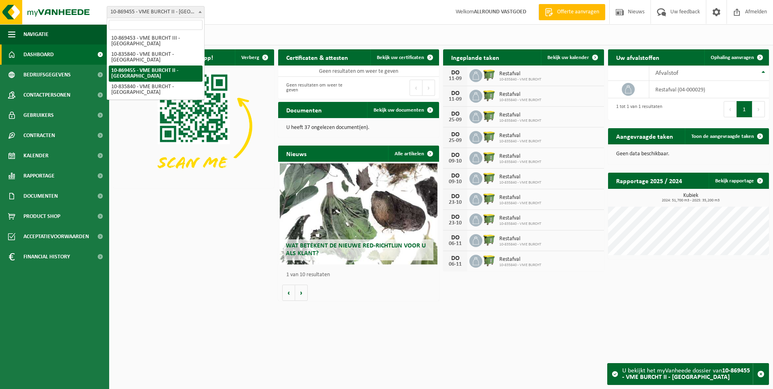  Describe the element at coordinates (731, 109) in the screenshot. I see `button: Previous` at that location.